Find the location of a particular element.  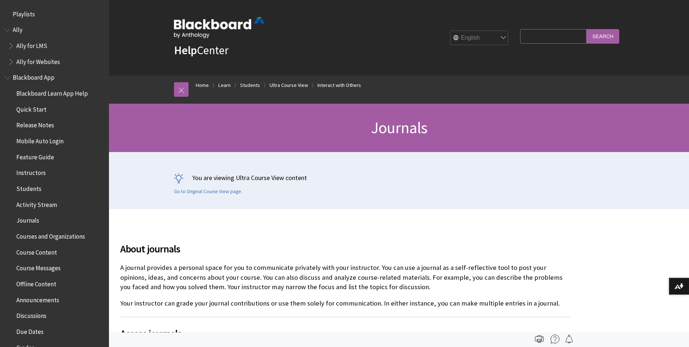

a: Interact with Others is located at coordinates (339, 85).